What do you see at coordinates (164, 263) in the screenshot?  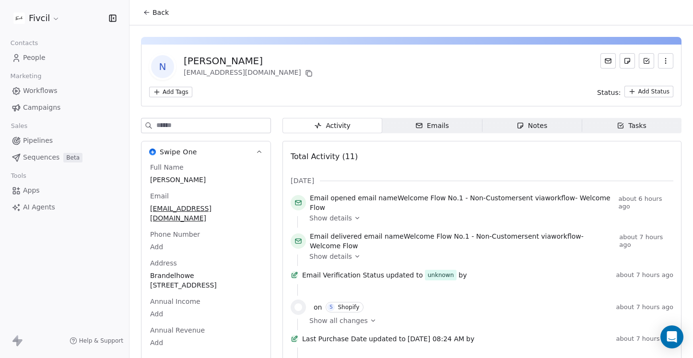 I see `span: Address` at bounding box center [164, 263].